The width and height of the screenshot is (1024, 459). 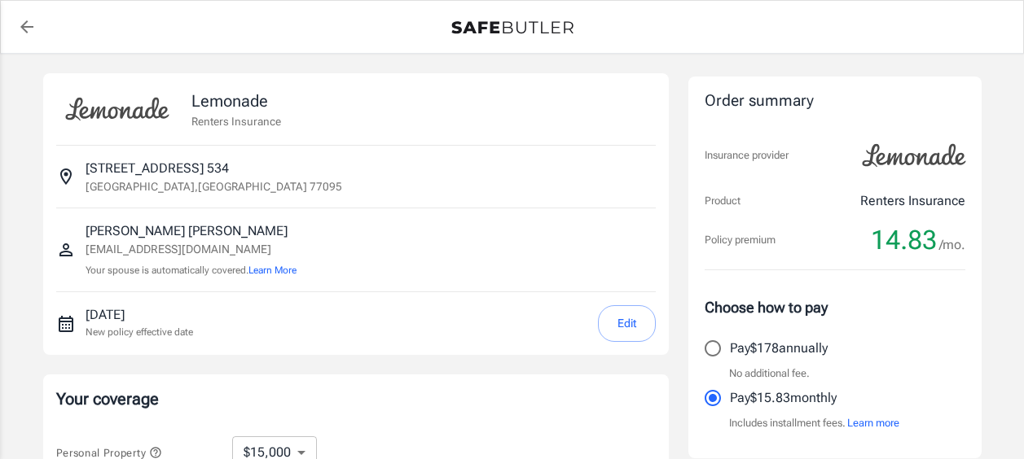 I want to click on p: Insurance provider, so click(x=746, y=156).